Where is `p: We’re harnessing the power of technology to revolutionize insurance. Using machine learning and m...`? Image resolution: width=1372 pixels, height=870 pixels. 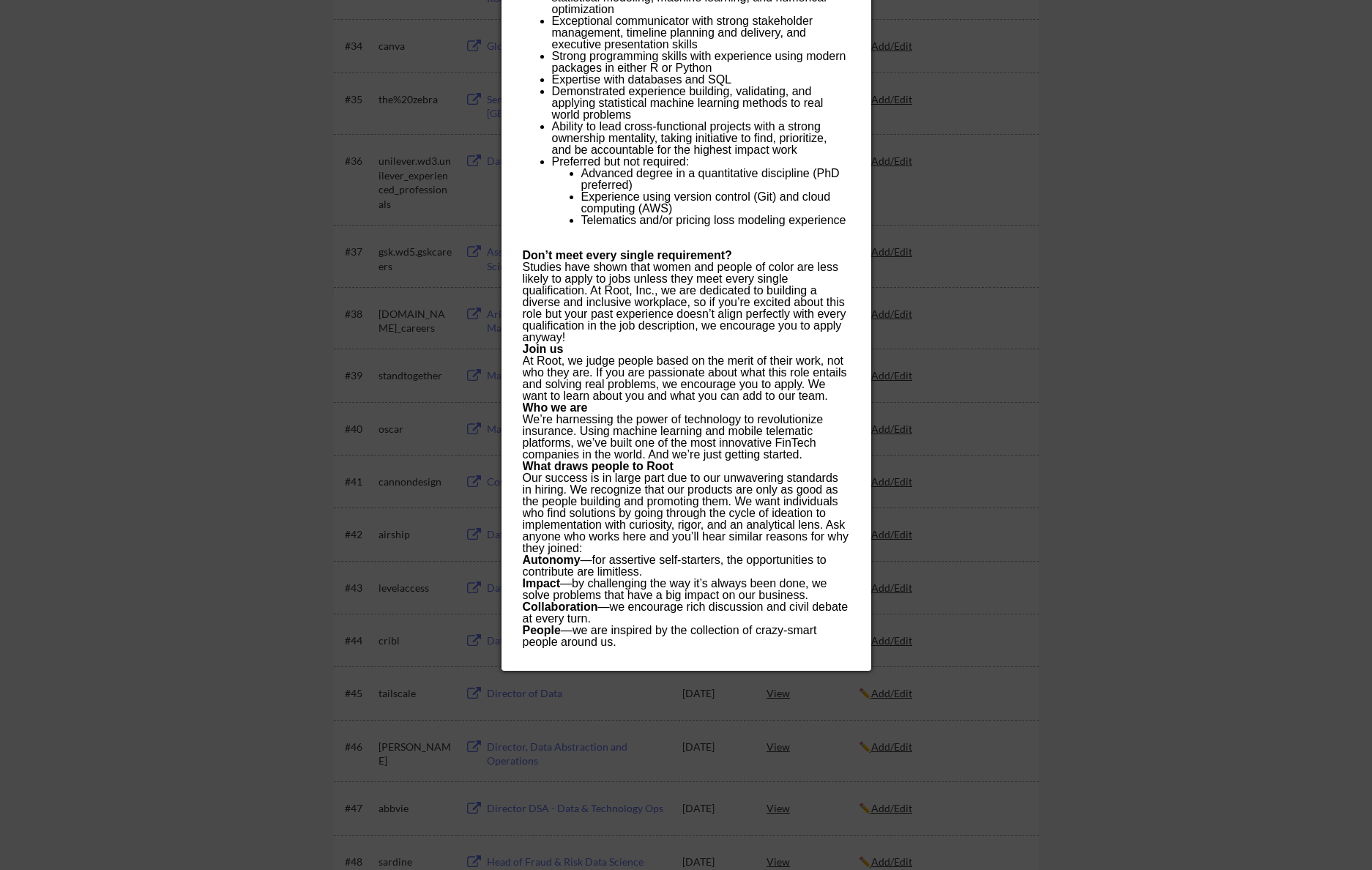 p: We’re harnessing the power of technology to revolutionize insurance. Using machine learning and m... is located at coordinates (686, 437).